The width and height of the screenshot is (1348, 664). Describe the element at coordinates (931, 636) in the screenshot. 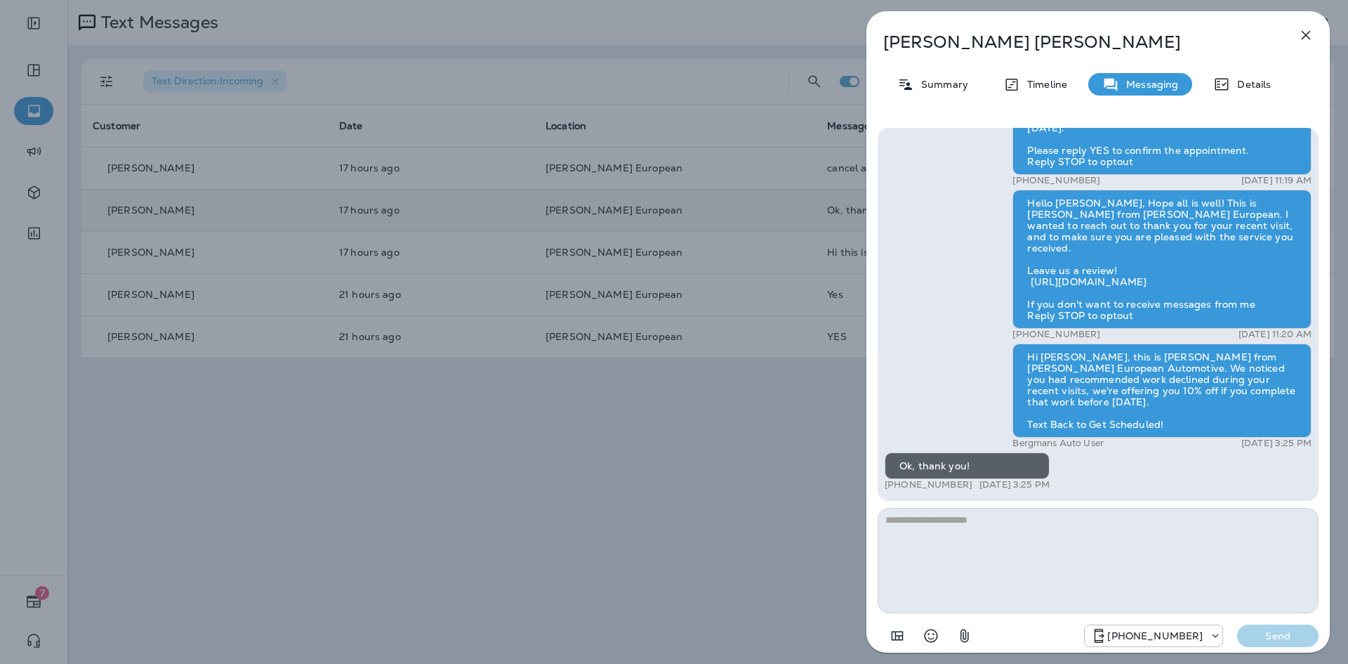

I see `button: Select an emoji` at that location.